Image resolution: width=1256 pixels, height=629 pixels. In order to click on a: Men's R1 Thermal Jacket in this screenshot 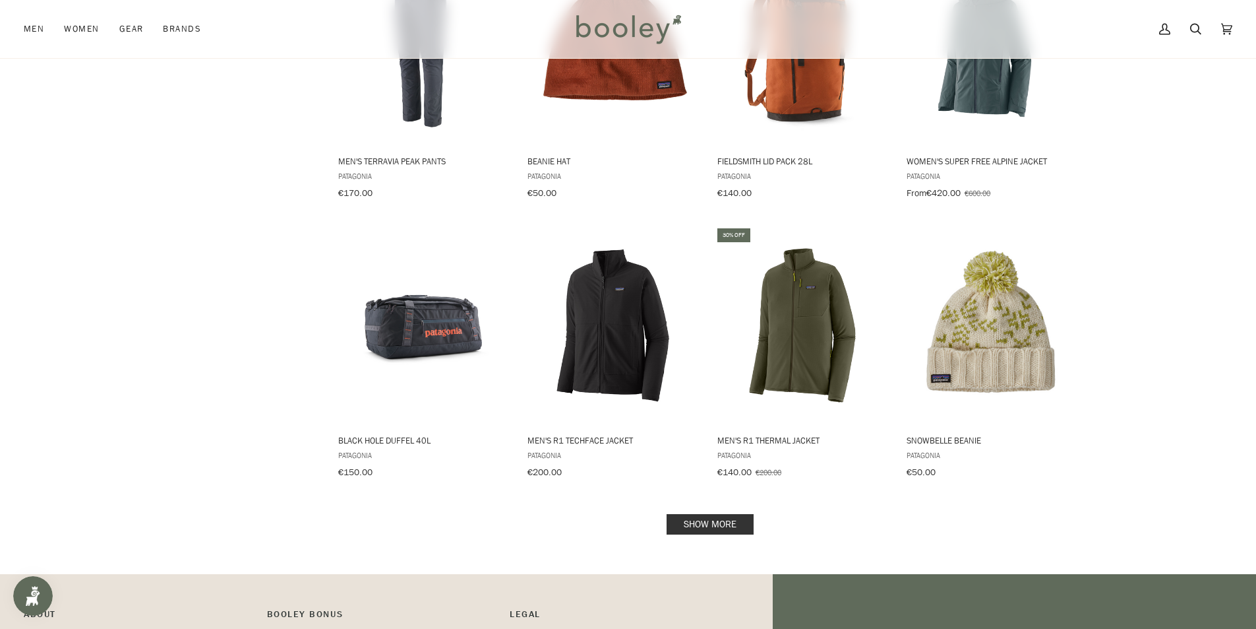, I will do `click(803, 354)`.